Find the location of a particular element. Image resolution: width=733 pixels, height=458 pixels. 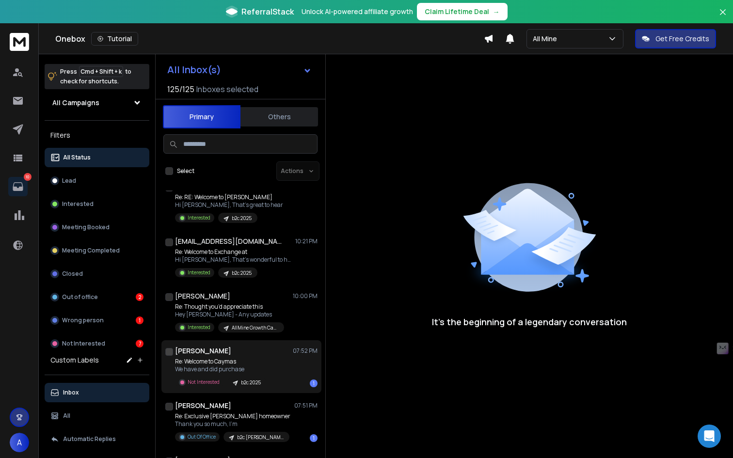

button: Out of office2 is located at coordinates (97, 297).